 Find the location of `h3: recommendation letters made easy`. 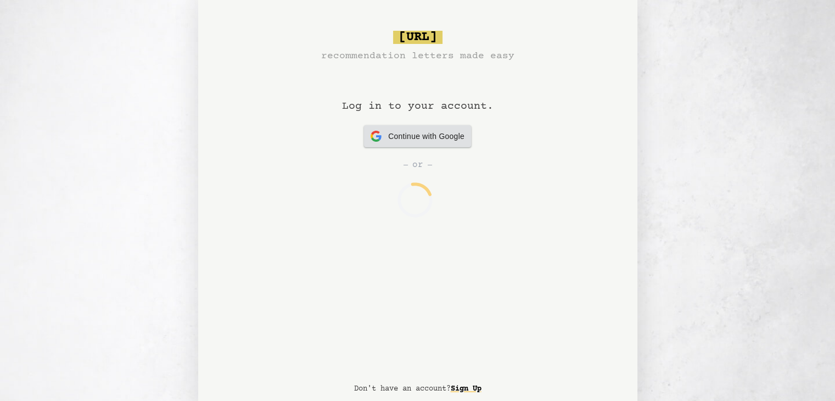

h3: recommendation letters made easy is located at coordinates (418, 56).